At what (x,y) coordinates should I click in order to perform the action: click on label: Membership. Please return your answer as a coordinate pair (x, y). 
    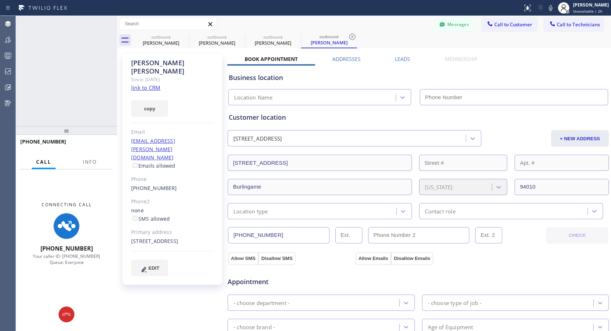
    Looking at the image, I should click on (461, 59).